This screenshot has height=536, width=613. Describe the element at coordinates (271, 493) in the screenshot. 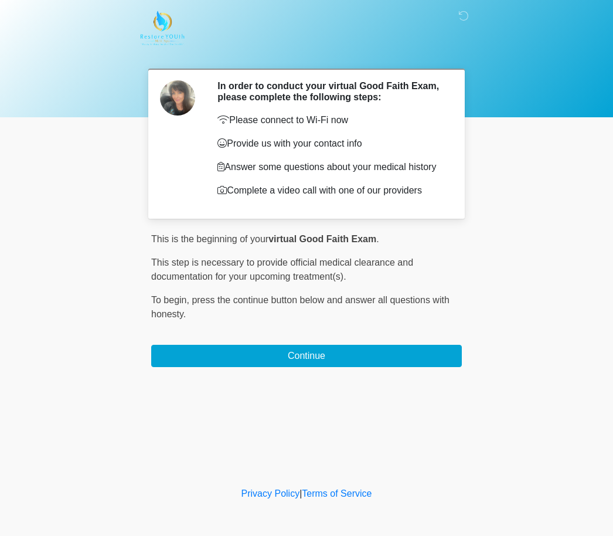

I see `a: Privacy Policy` at that location.